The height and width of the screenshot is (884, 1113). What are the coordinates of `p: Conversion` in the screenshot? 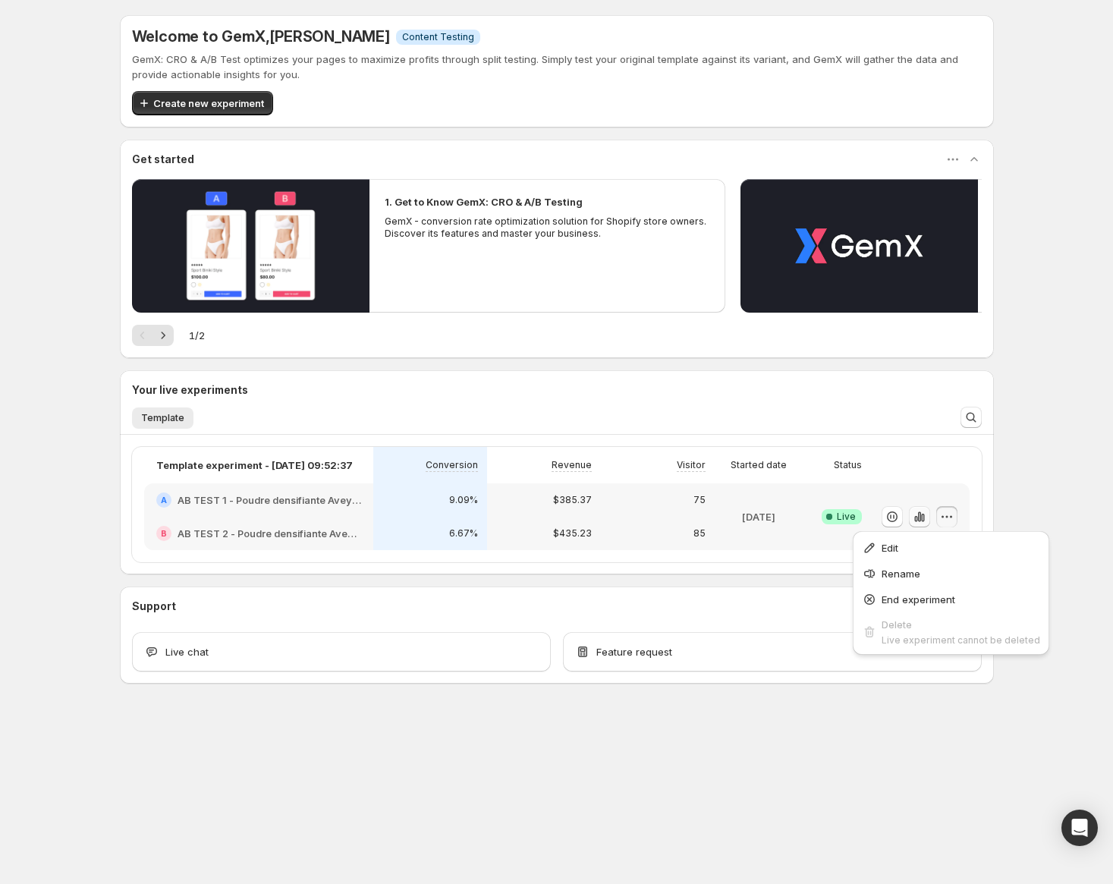 It's located at (452, 465).